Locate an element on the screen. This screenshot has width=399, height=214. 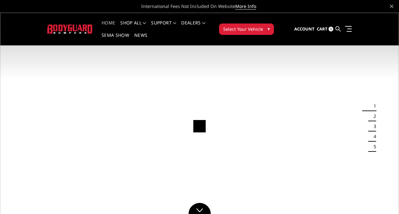
a: Account is located at coordinates (304, 29).